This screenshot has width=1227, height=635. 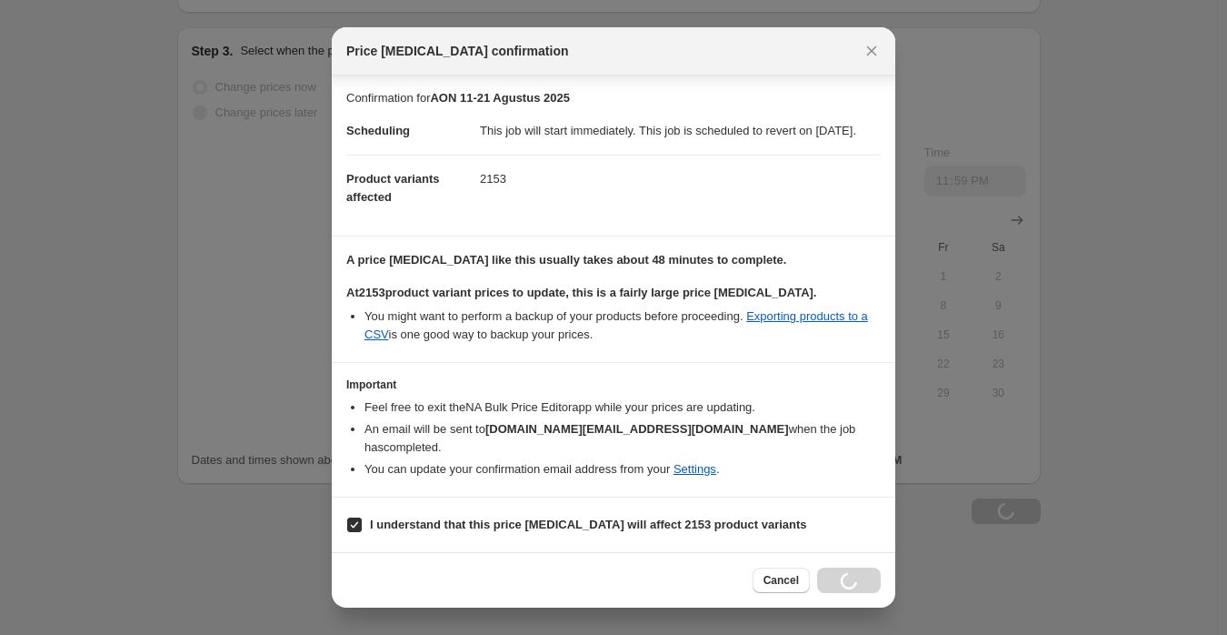 I want to click on li: Feel free to exit the NA Bulk Price Editor app while your prices are updating., so click(x=623, y=407).